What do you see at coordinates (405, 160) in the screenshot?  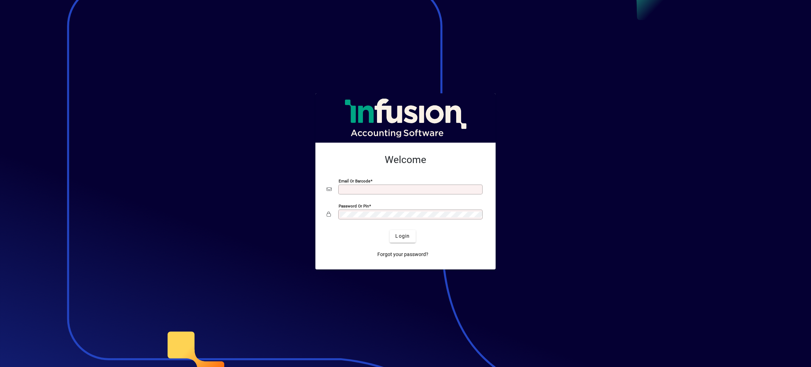 I see `h2: Welcome` at bounding box center [405, 160].